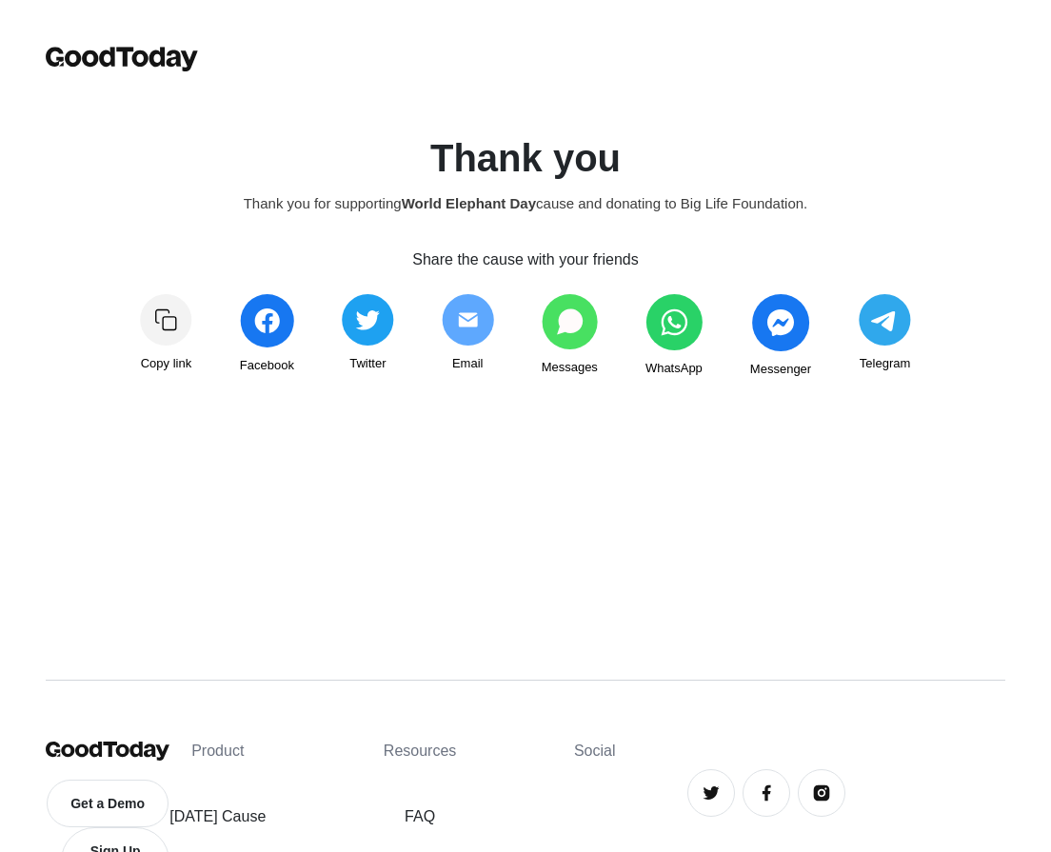  What do you see at coordinates (166, 337) in the screenshot?
I see `a: Copy link` at bounding box center [166, 337].